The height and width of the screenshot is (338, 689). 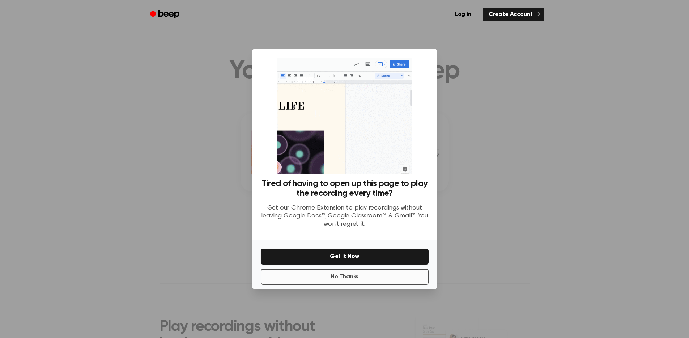 I want to click on h3: Tired of having to open up this page to play the recording every time?, so click(x=345, y=189).